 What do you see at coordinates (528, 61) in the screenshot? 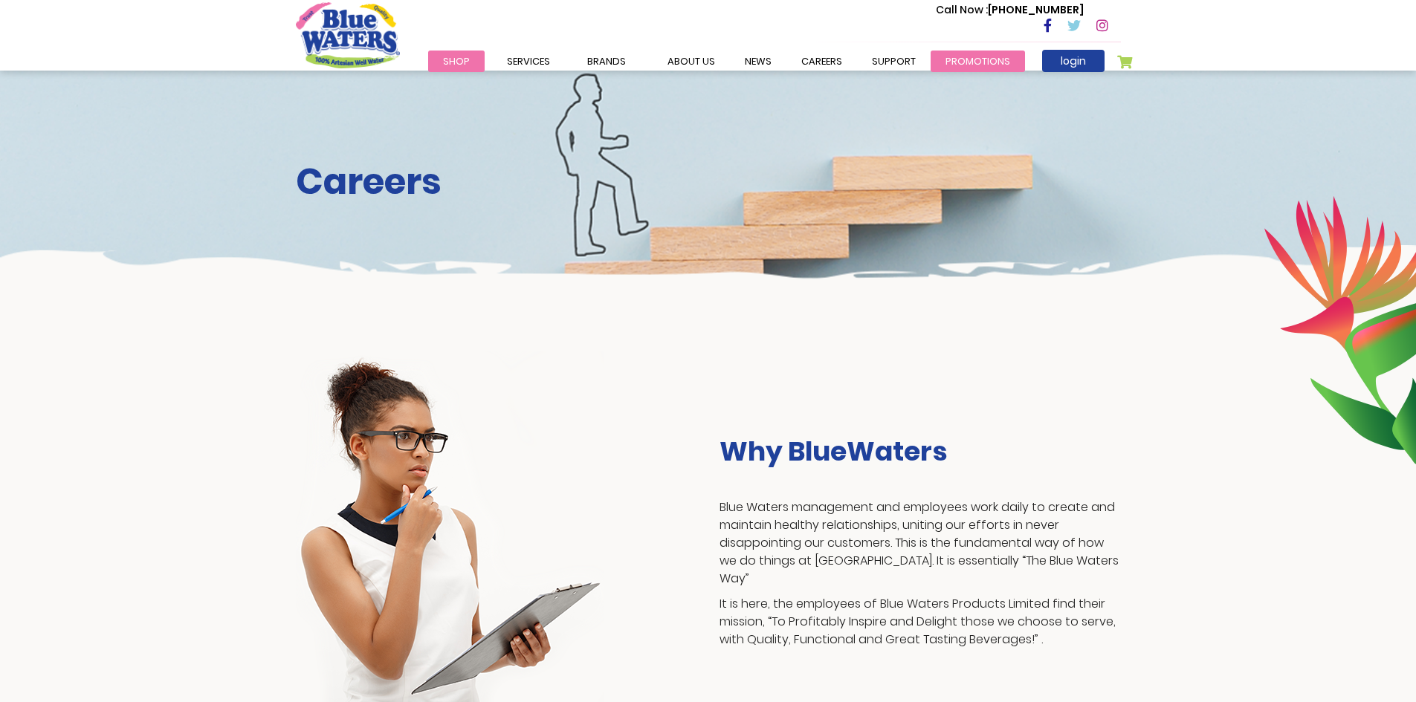
I see `span: Services` at bounding box center [528, 61].